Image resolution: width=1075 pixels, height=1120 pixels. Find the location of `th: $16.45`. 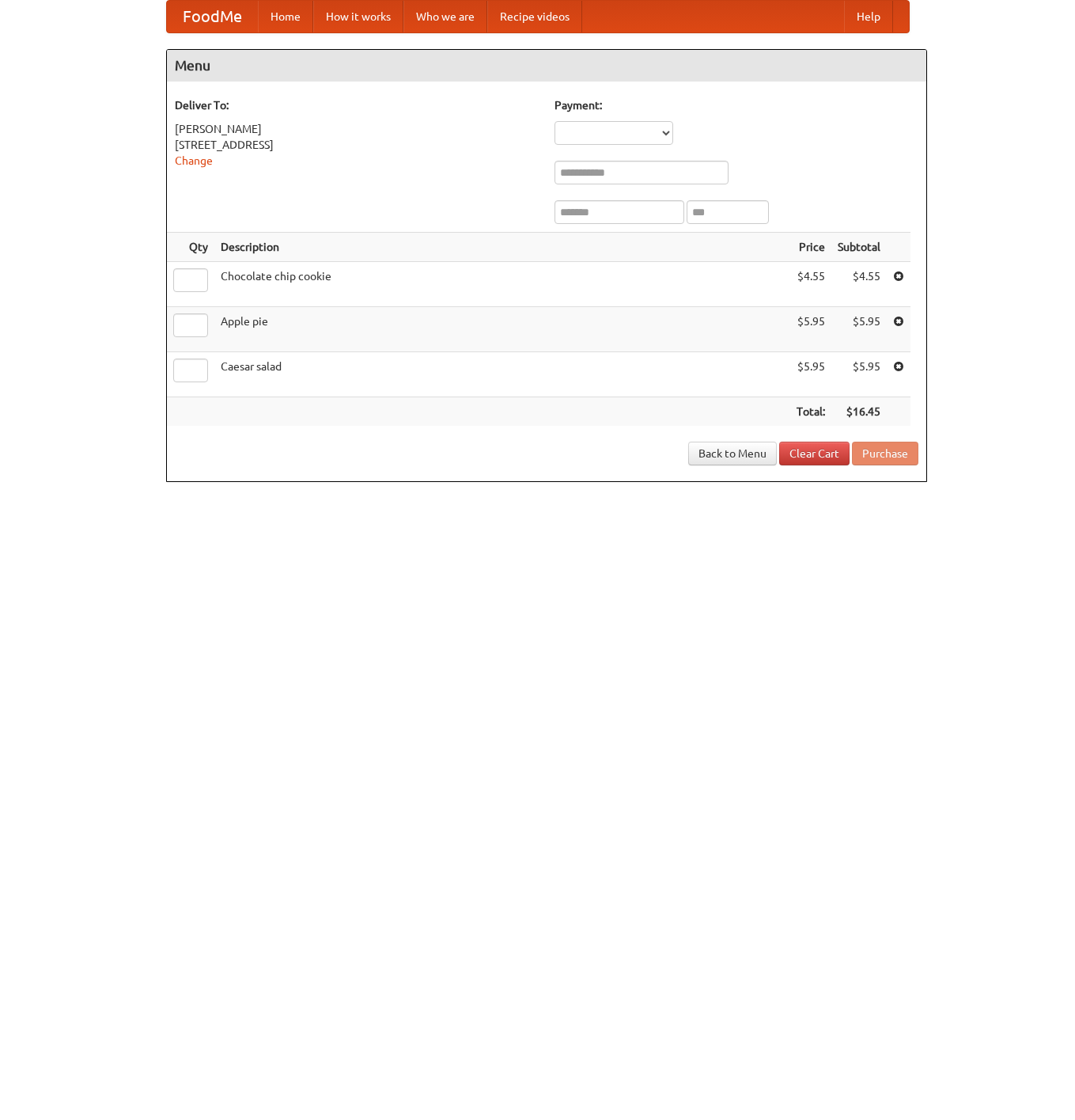

th: $16.45 is located at coordinates (858, 412).